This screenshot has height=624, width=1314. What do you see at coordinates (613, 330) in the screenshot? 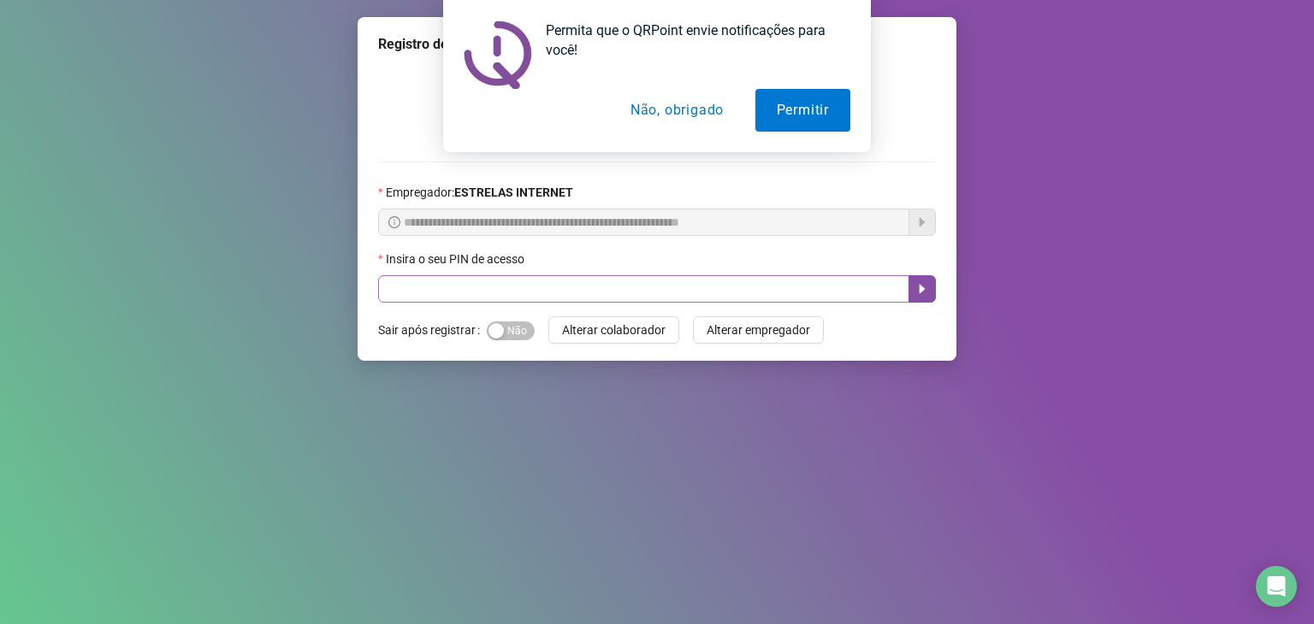
I see `span: Alterar colaborador` at bounding box center [613, 330].